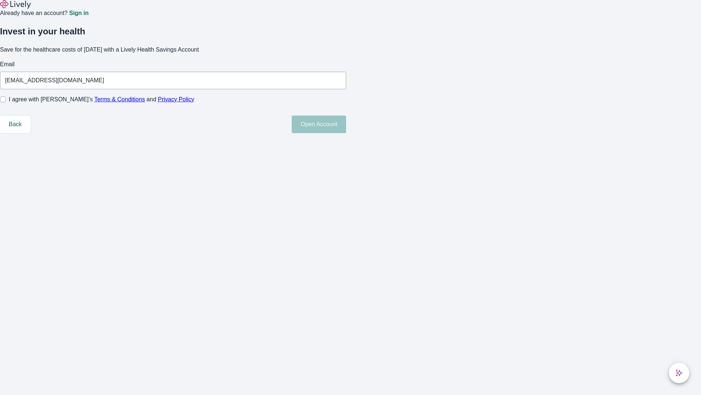  I want to click on a: Terms & Conditions, so click(119, 99).